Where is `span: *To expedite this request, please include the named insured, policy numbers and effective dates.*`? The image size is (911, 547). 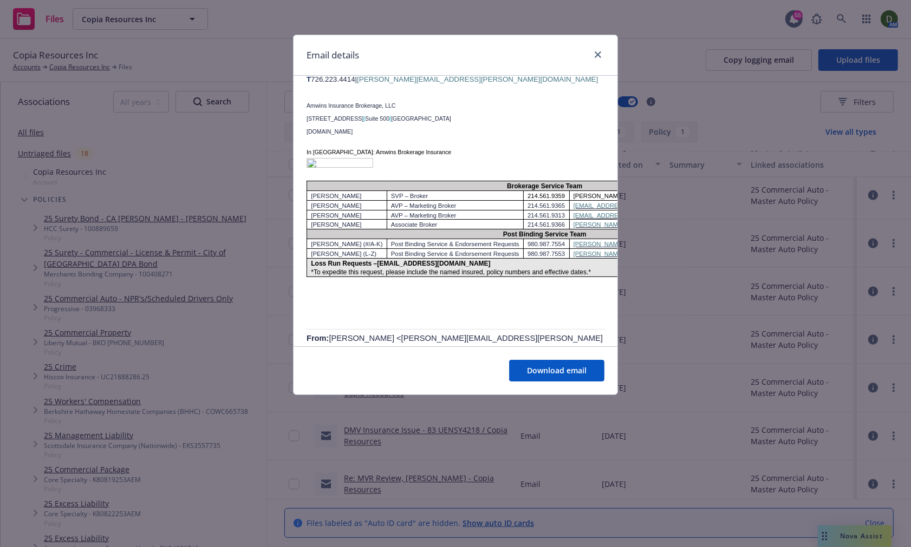
span: *To expedite this request, please include the named insured, policy numbers and effective dates.* is located at coordinates (450, 272).